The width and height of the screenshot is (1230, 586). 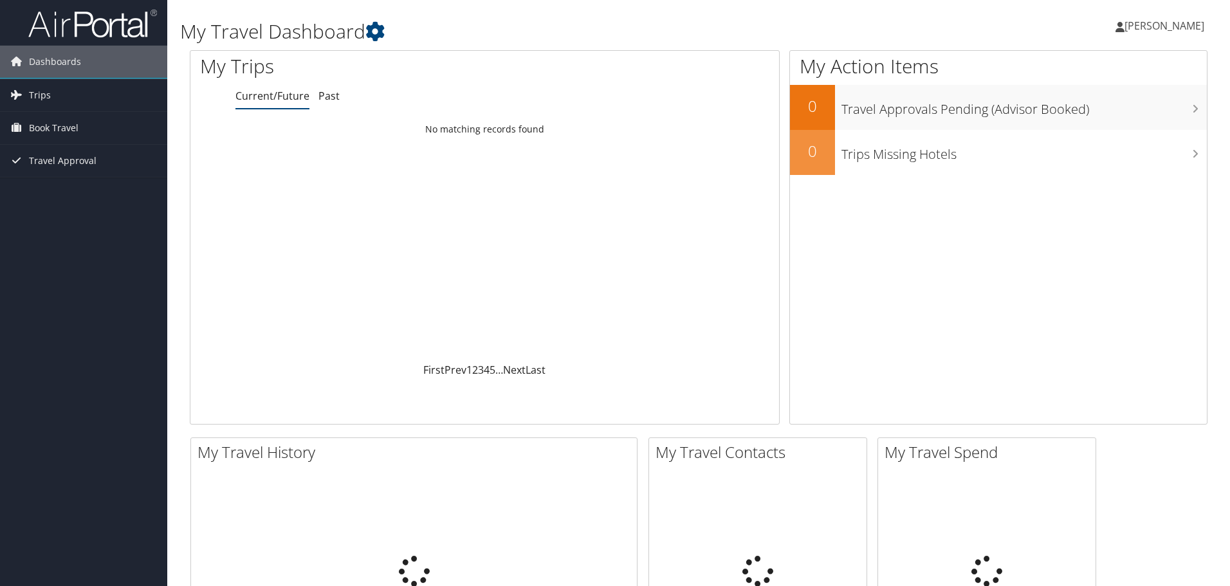 What do you see at coordinates (514, 370) in the screenshot?
I see `a: Next` at bounding box center [514, 370].